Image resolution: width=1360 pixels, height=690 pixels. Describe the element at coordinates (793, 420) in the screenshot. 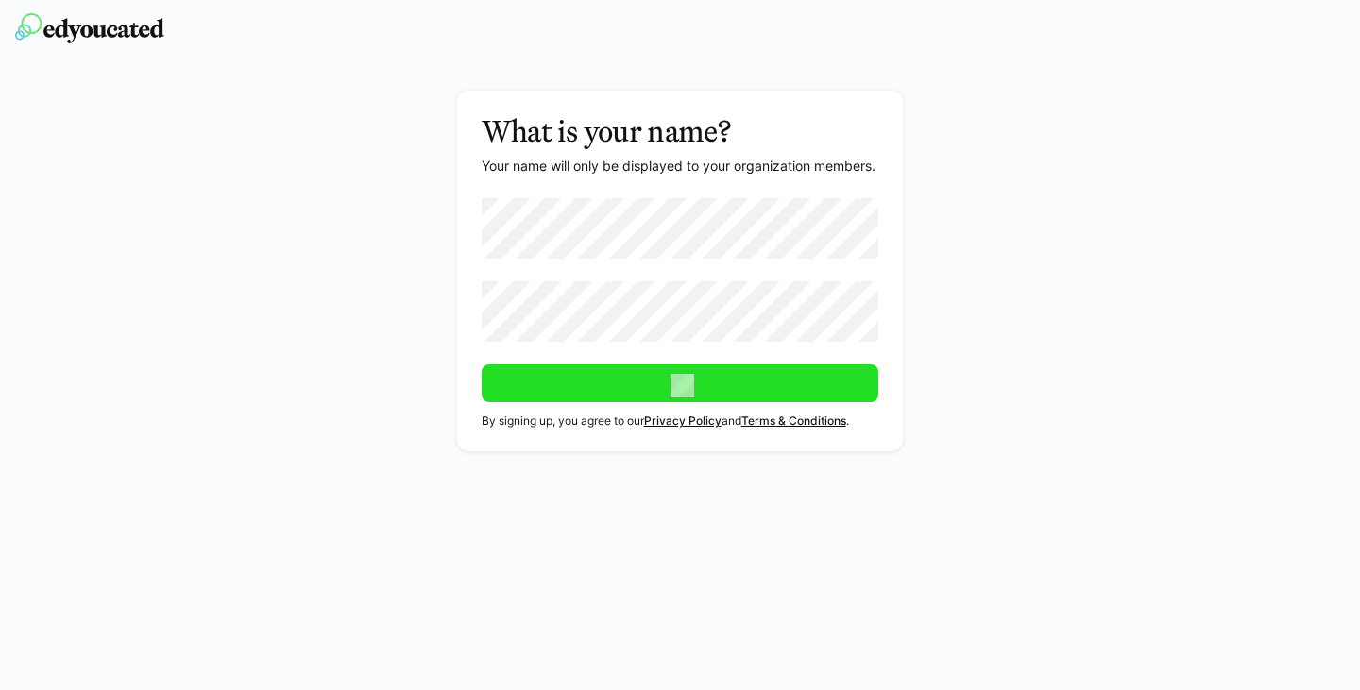

I see `a: Terms & Conditions` at that location.